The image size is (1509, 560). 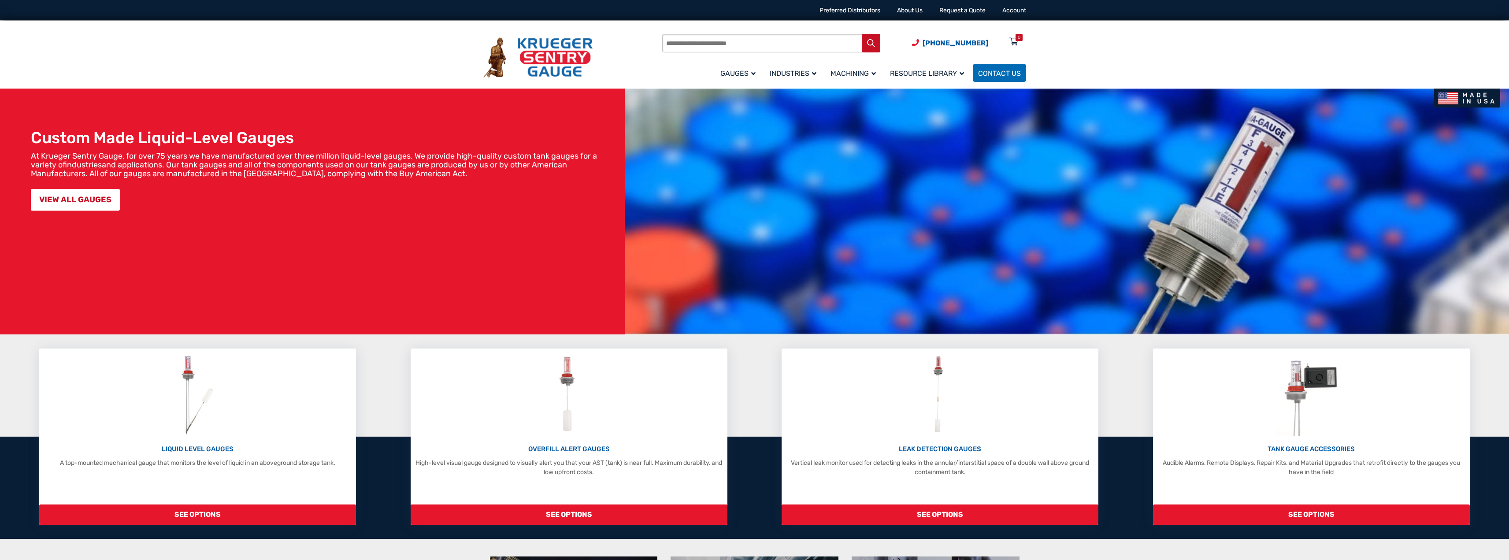 What do you see at coordinates (197, 437) in the screenshot?
I see `a: Liquid Level Gauges LIQUID LEVEL GAUGES A top-mounted mechanical gauge that monitors the level of...` at bounding box center [197, 437].